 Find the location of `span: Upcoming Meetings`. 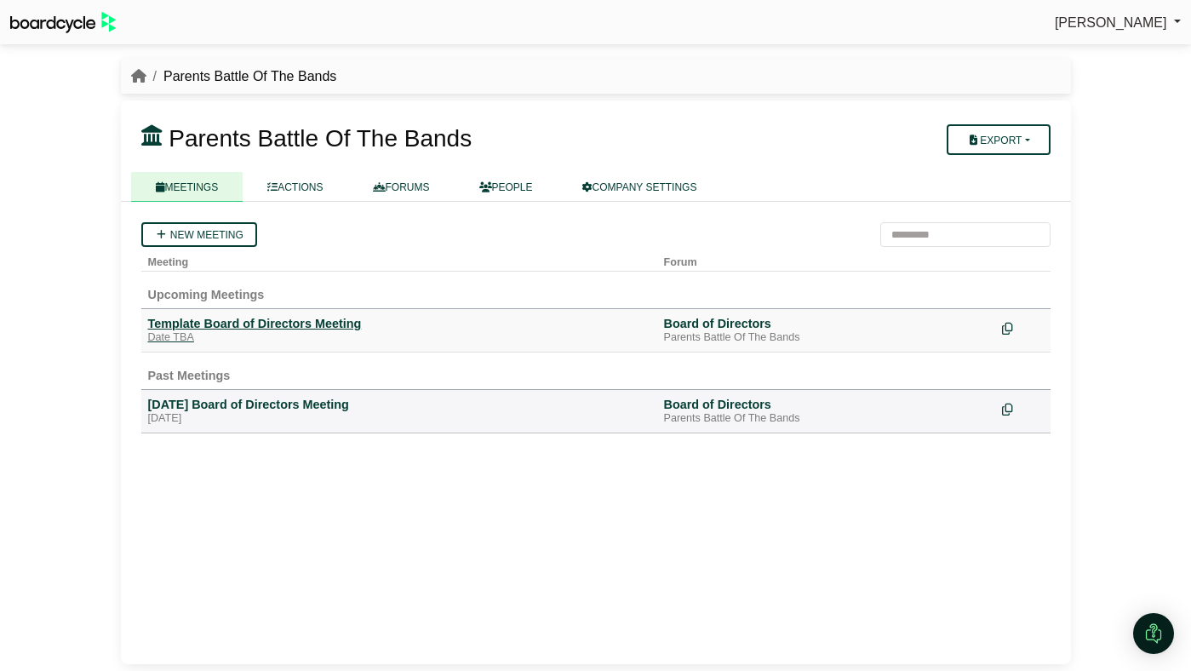

span: Upcoming Meetings is located at coordinates (206, 294).